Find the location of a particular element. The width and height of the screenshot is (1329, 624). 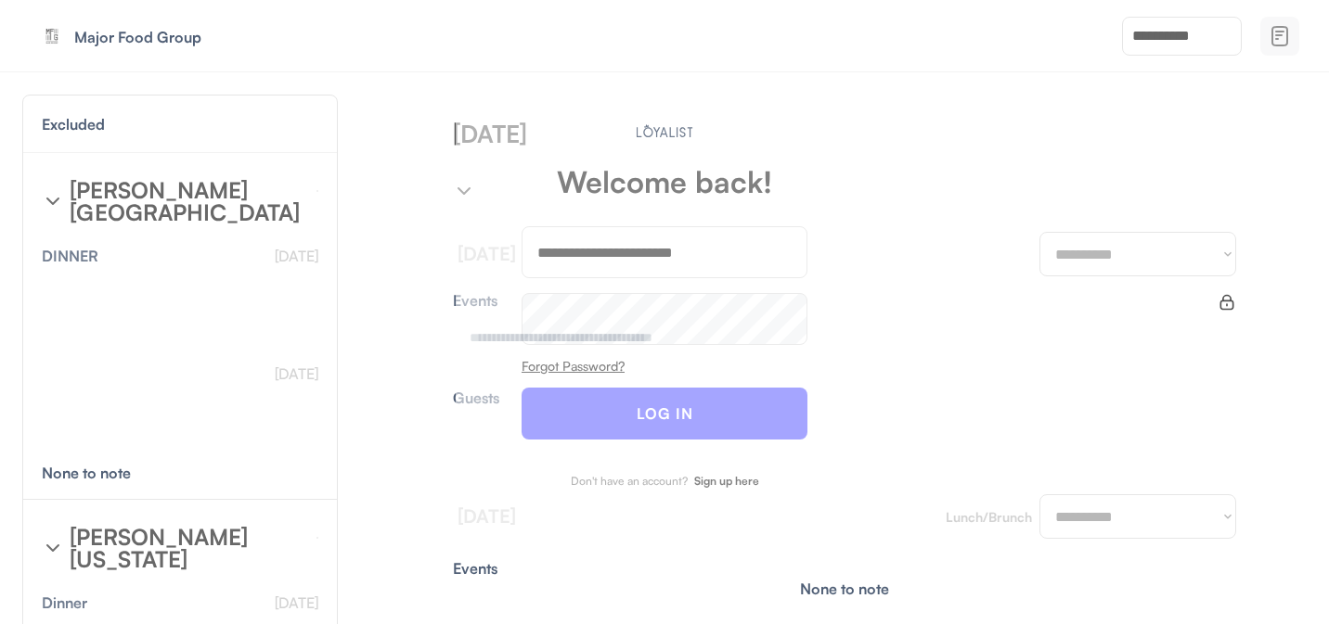

button: LOG IN is located at coordinates (664, 414).